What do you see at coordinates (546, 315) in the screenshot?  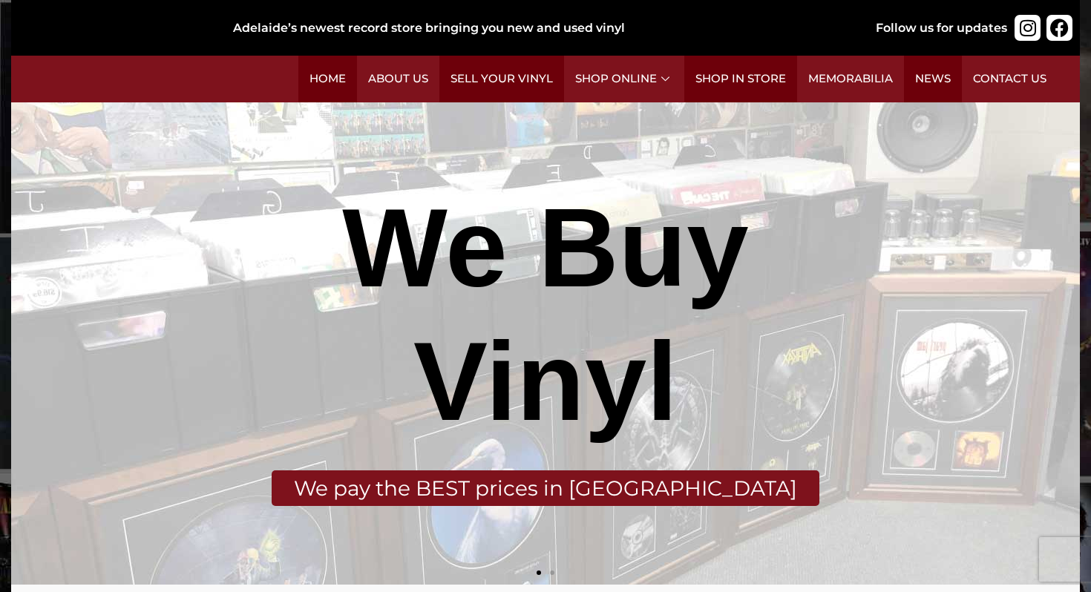 I see `div: We Buy Vinyl` at bounding box center [546, 315].